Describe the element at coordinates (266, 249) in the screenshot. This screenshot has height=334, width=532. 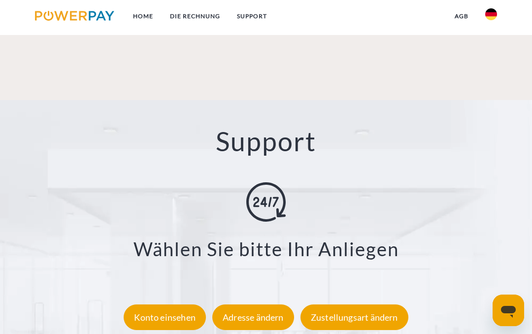
I see `h3: Wählen Sie bitte Ihr Anliegen` at that location.